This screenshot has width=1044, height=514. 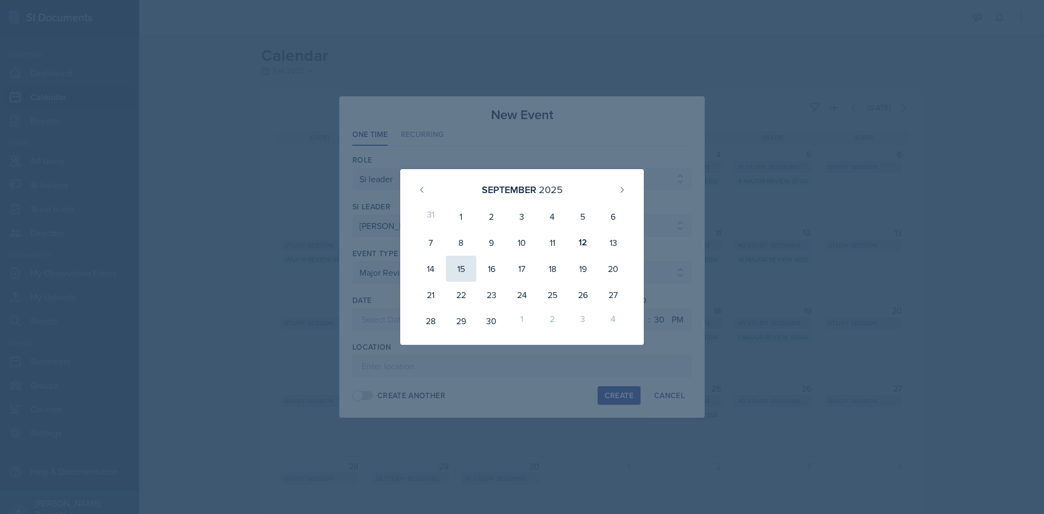 I want to click on div: 30, so click(x=491, y=321).